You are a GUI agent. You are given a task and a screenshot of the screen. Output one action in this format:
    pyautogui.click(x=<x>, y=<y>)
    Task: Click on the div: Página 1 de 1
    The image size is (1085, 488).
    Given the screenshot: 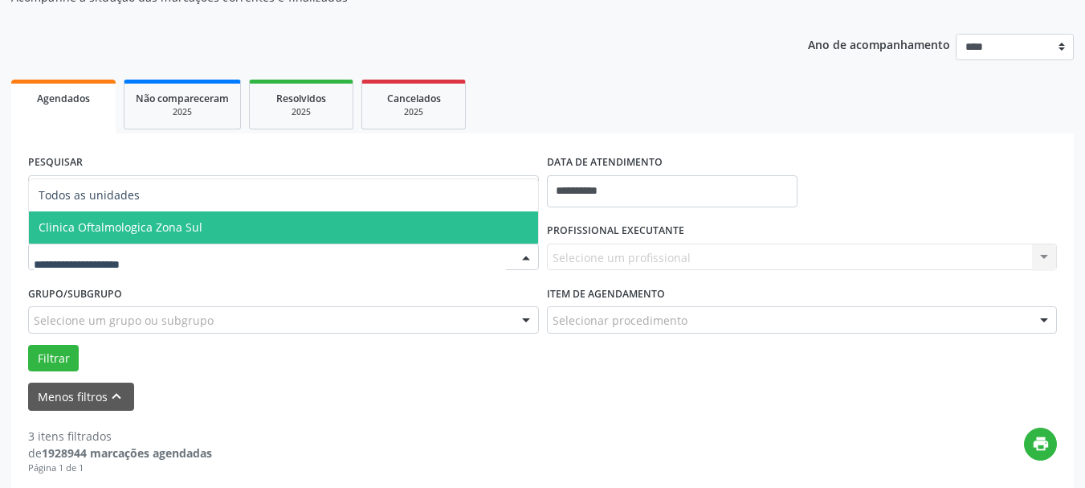 What is the action you would take?
    pyautogui.click(x=120, y=467)
    